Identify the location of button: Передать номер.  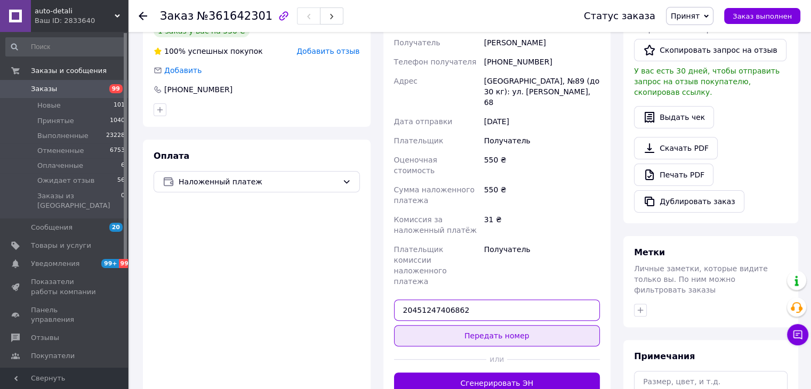
(497, 336).